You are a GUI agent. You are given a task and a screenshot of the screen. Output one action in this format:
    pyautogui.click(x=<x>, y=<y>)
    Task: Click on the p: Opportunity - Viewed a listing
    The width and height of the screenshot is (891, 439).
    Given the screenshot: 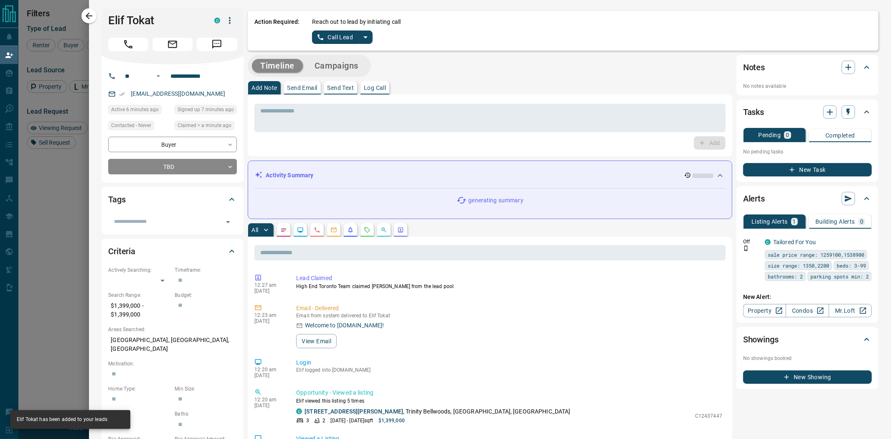 What is the action you would take?
    pyautogui.click(x=509, y=392)
    